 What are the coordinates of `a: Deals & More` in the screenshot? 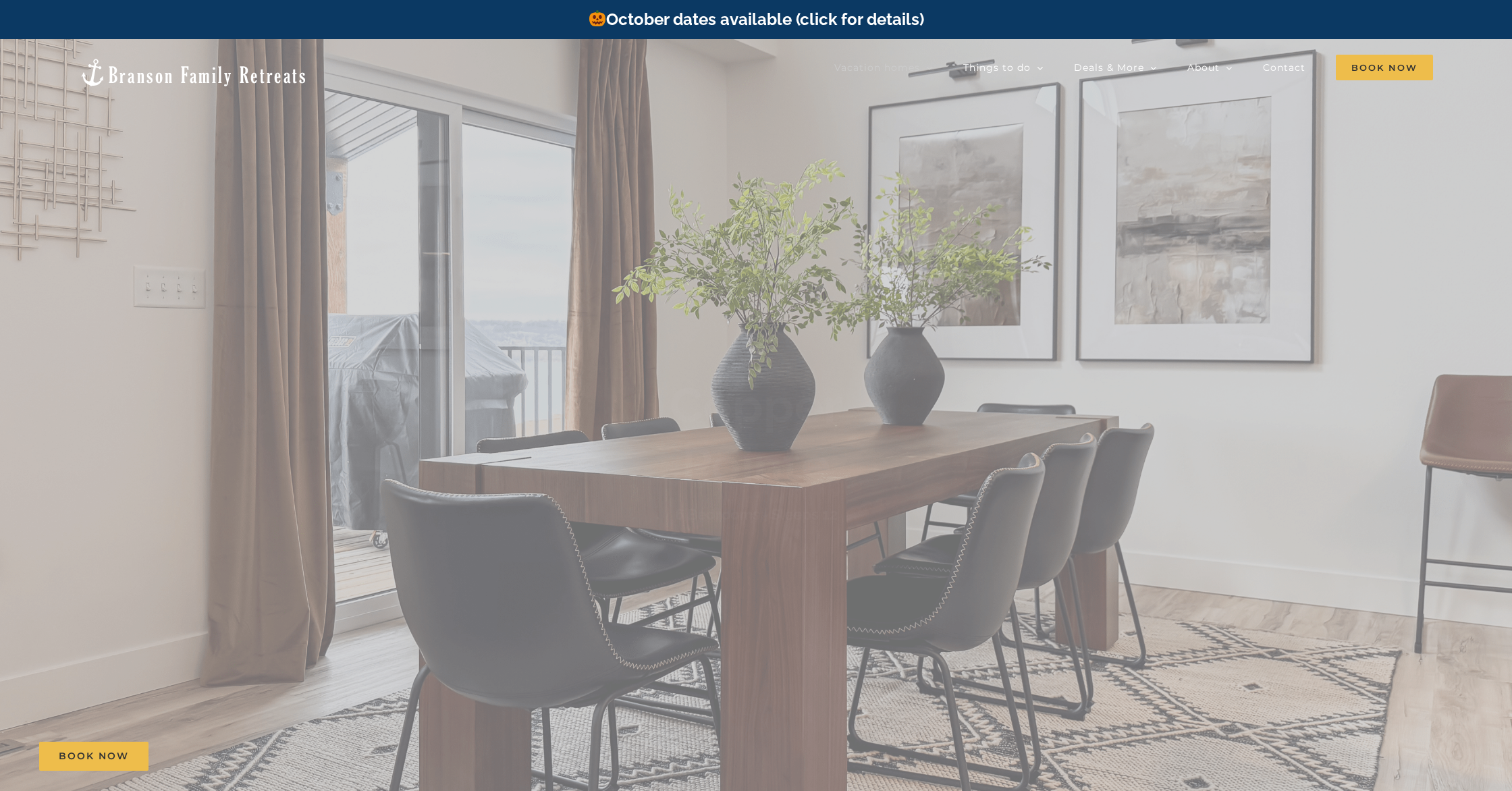 It's located at (1115, 67).